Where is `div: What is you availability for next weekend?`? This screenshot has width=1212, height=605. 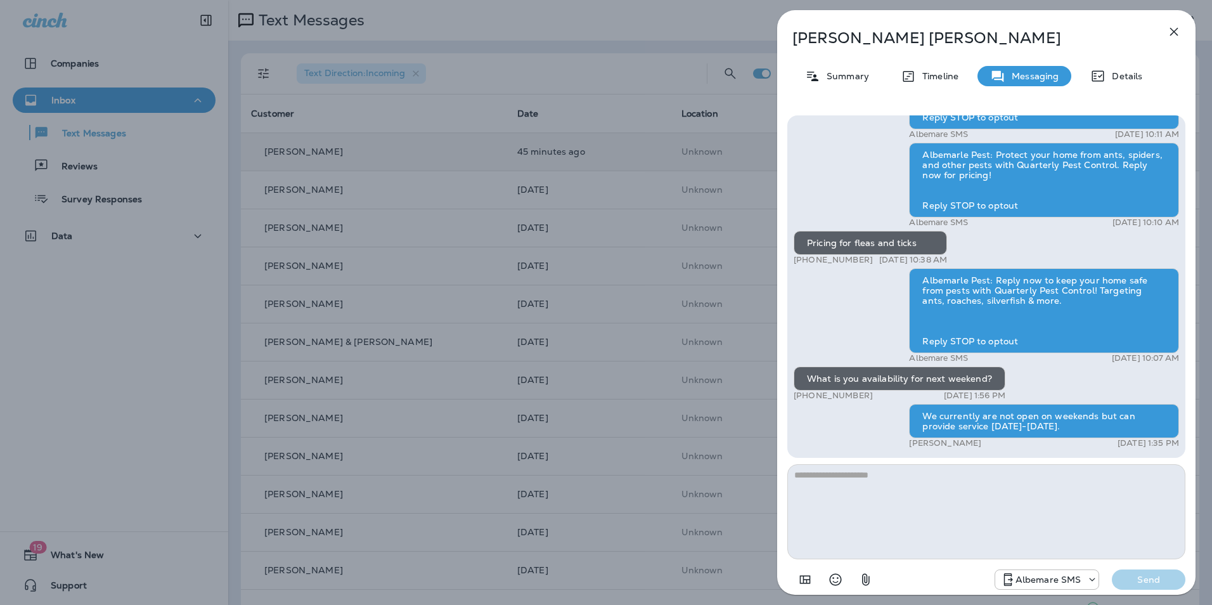
div: What is you availability for next weekend? is located at coordinates (899, 378).